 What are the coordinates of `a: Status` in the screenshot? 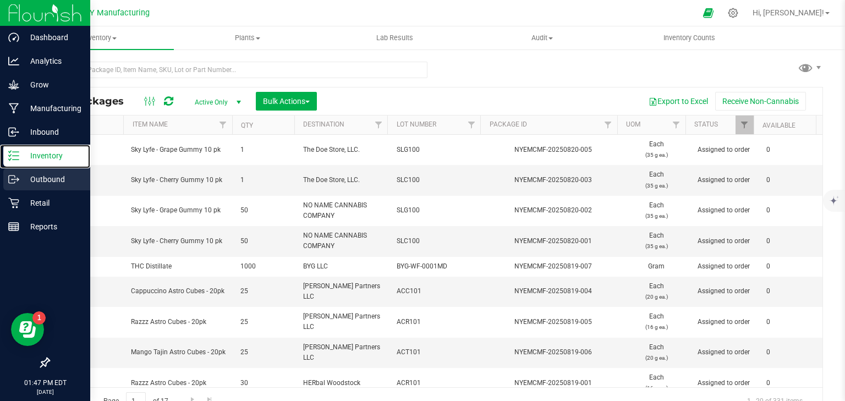 It's located at (706, 124).